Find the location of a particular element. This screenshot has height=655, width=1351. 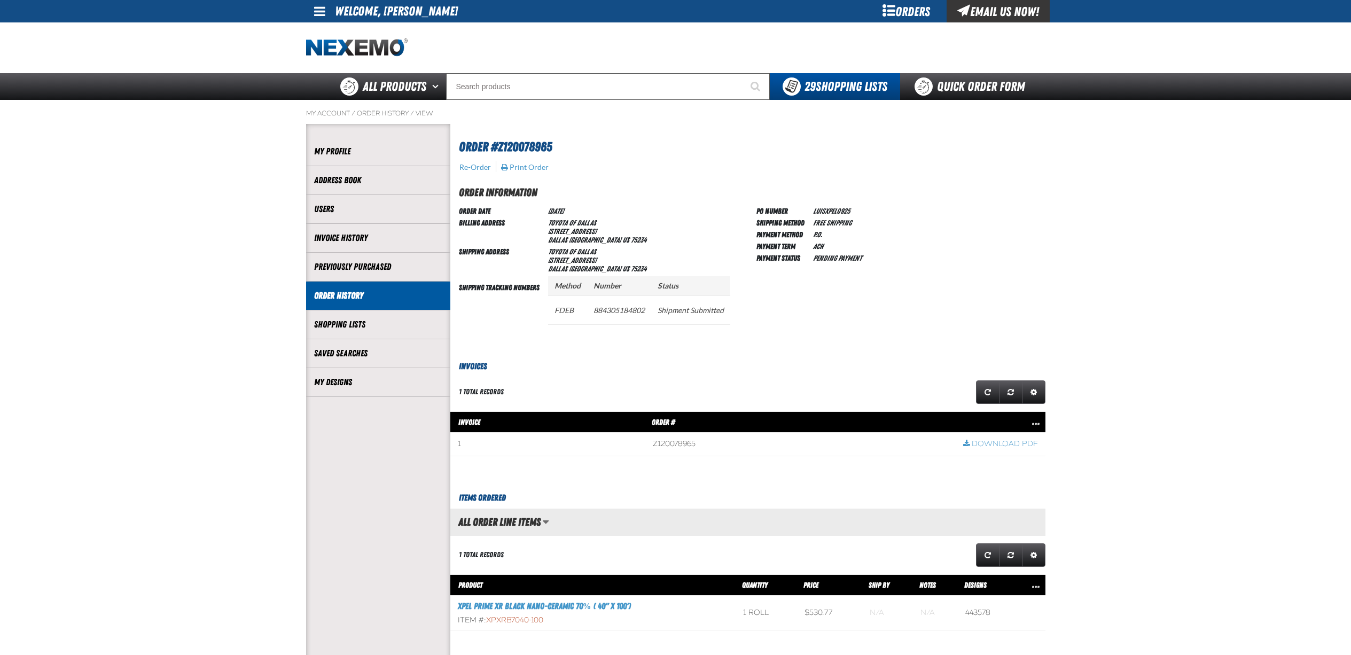

input: Search is located at coordinates (608, 87).